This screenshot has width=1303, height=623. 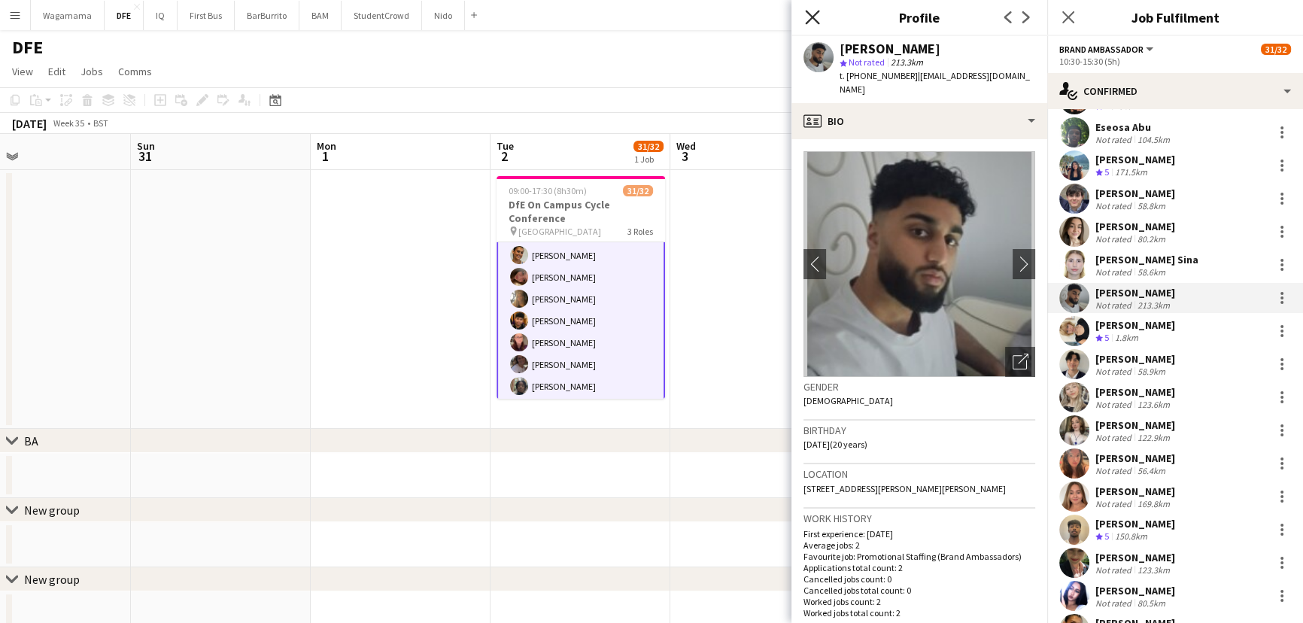 What do you see at coordinates (640, 231) in the screenshot?
I see `span: 3 Roles` at bounding box center [640, 231].